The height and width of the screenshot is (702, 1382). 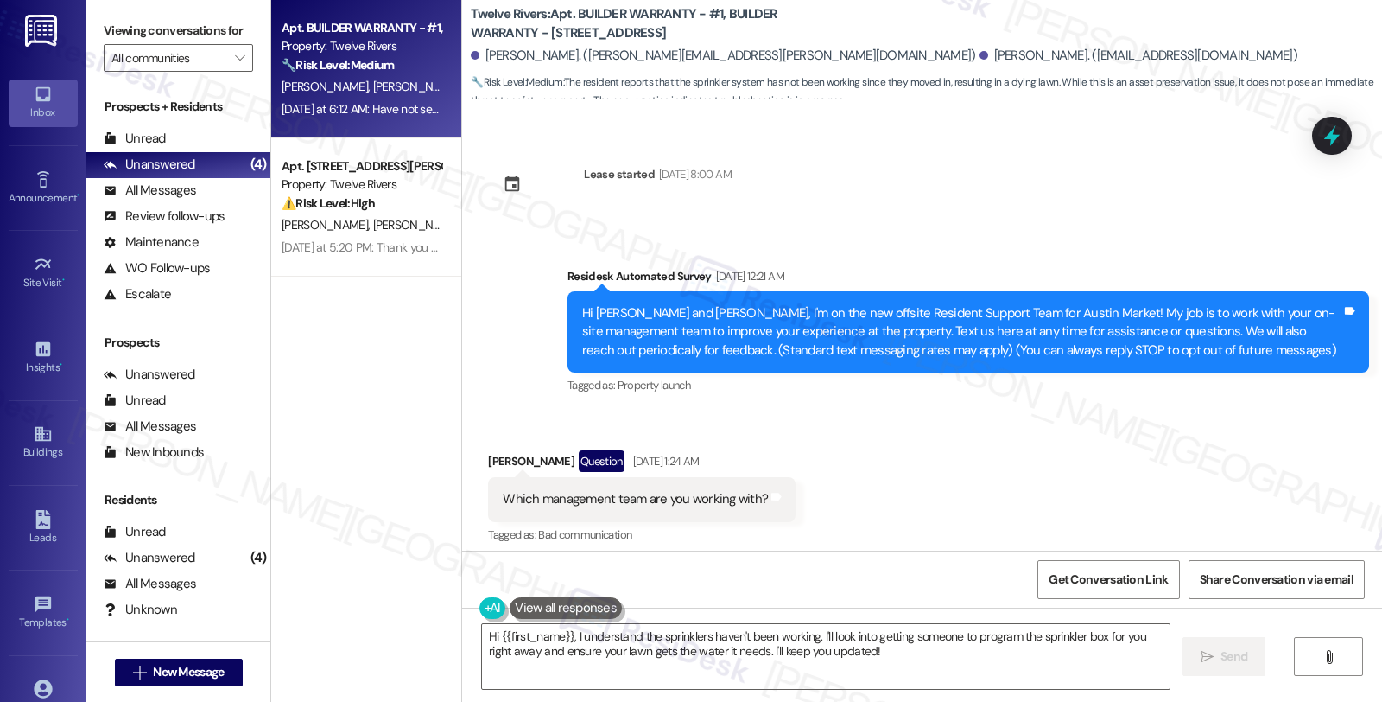 What do you see at coordinates (1277, 579) in the screenshot?
I see `span: Share Conversation via email` at bounding box center [1277, 579].